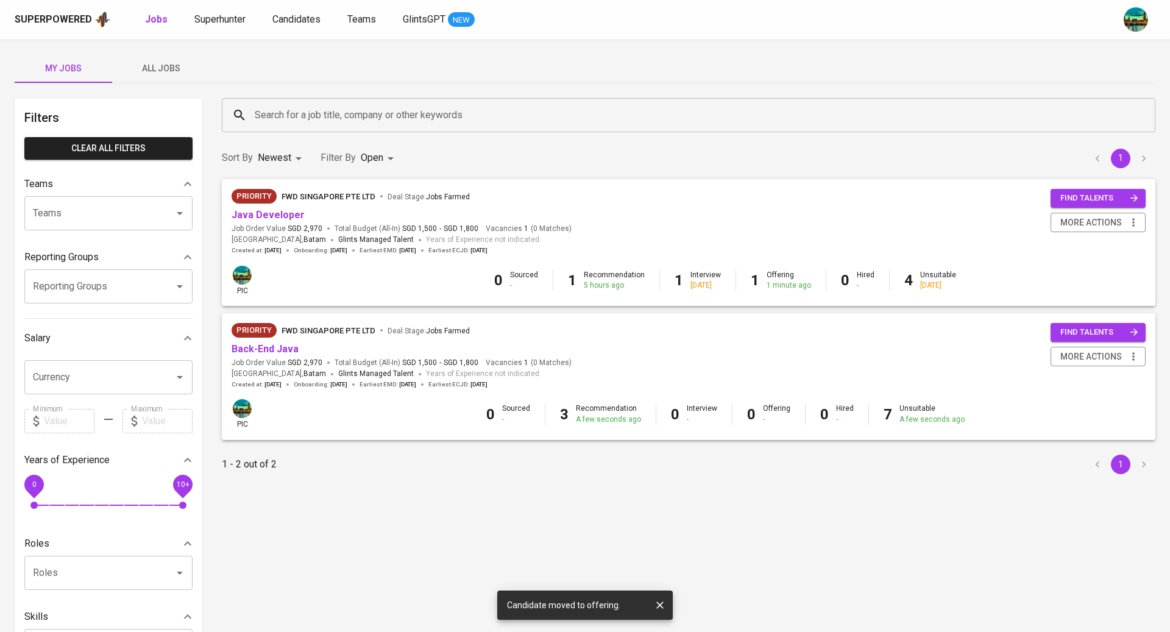 The image size is (1170, 632). Describe the element at coordinates (1091, 222) in the screenshot. I see `span: more actions` at that location.